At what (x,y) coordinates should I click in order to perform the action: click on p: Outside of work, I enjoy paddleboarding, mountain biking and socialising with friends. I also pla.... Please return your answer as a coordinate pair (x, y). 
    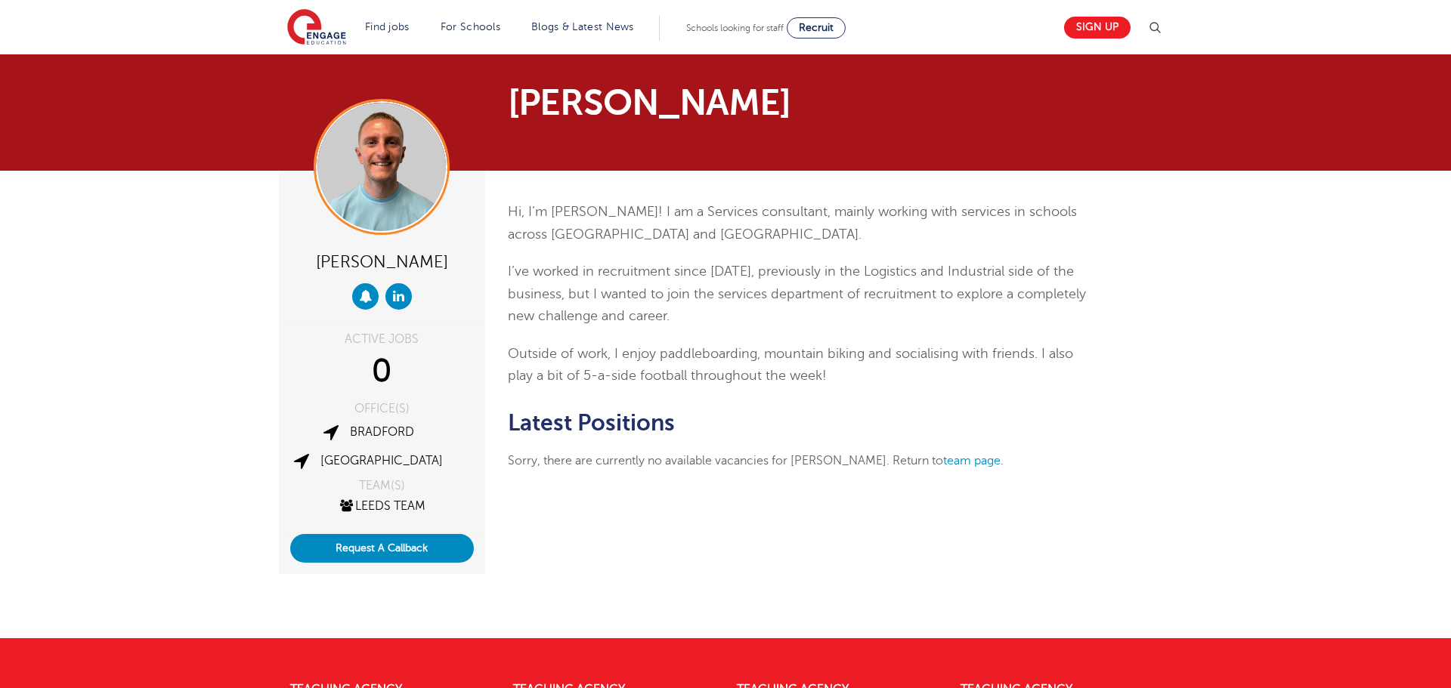
    Looking at the image, I should click on (802, 365).